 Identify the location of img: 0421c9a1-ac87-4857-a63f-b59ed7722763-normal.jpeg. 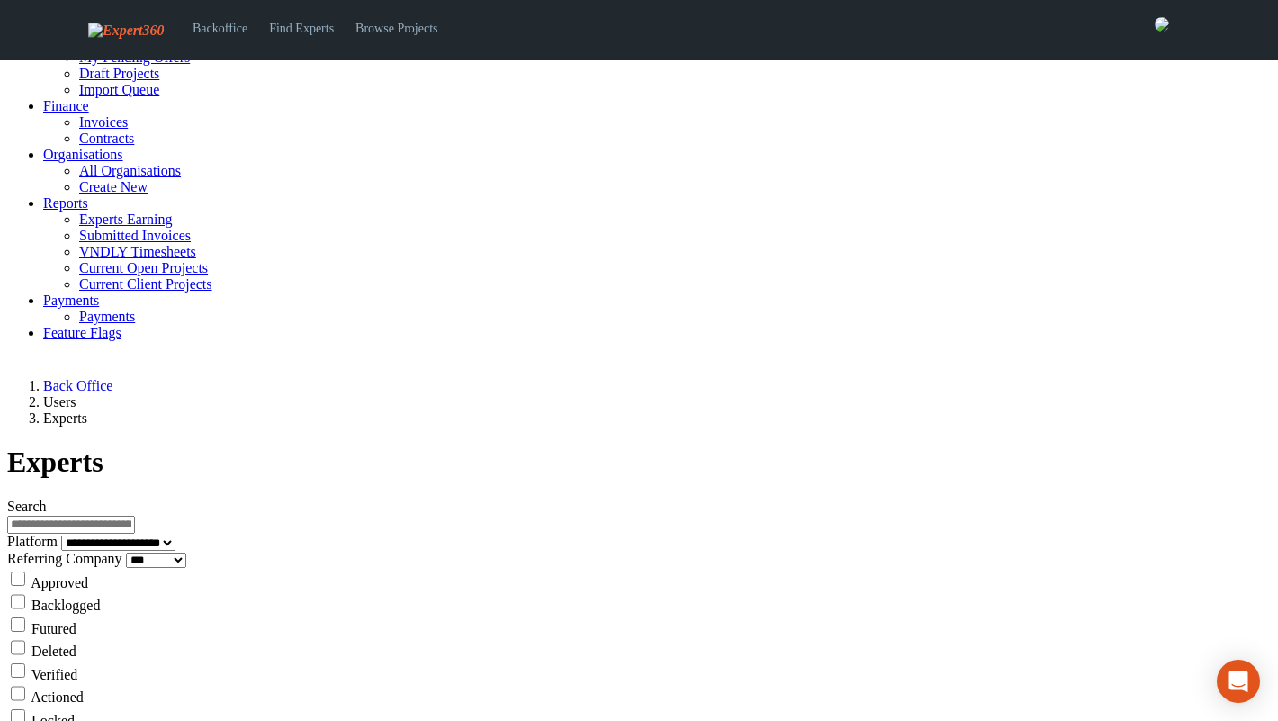
(1162, 24).